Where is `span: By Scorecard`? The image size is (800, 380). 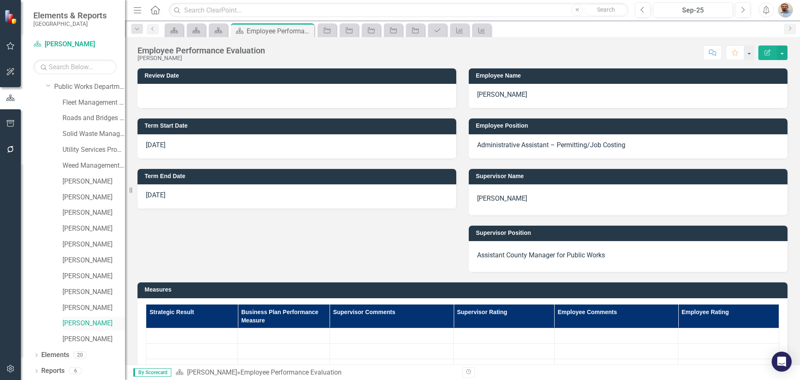
span: By Scorecard is located at coordinates (152, 372).